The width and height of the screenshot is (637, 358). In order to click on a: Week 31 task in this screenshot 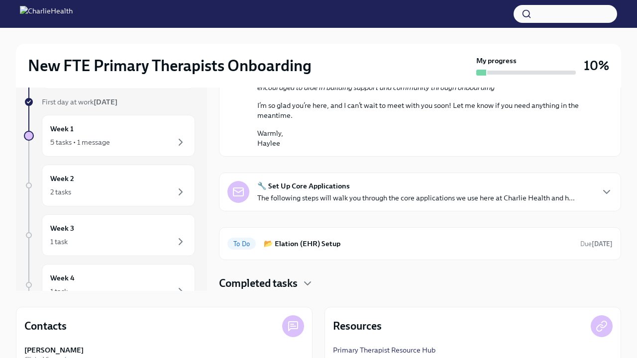, I will do `click(110, 235)`.